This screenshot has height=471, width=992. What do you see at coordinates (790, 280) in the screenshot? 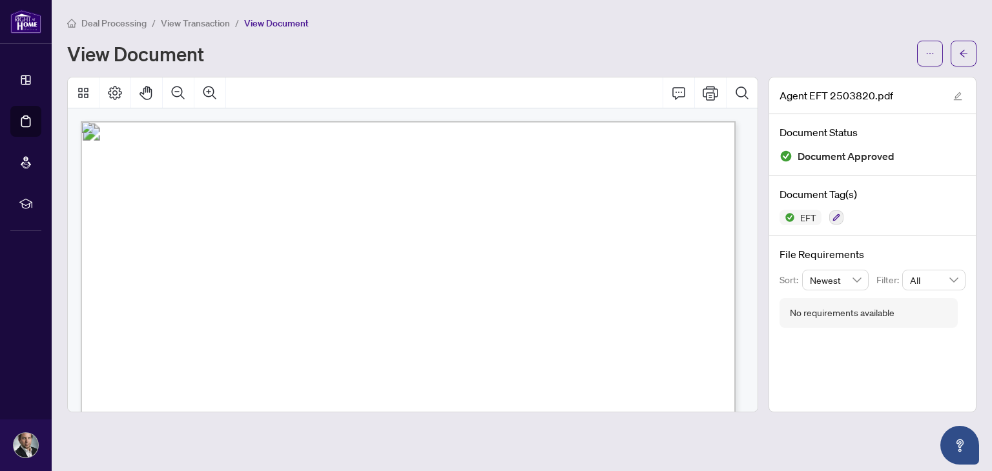
I see `p: Sort:` at bounding box center [790, 280].